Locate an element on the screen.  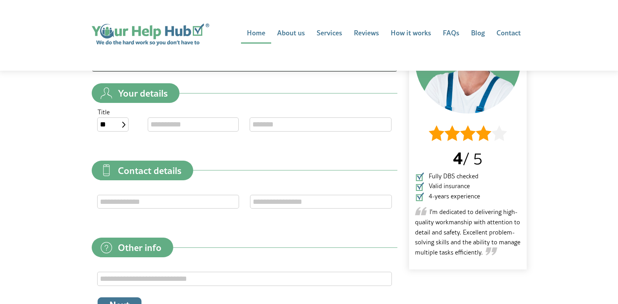
img: Closing quote is located at coordinates (492, 251).